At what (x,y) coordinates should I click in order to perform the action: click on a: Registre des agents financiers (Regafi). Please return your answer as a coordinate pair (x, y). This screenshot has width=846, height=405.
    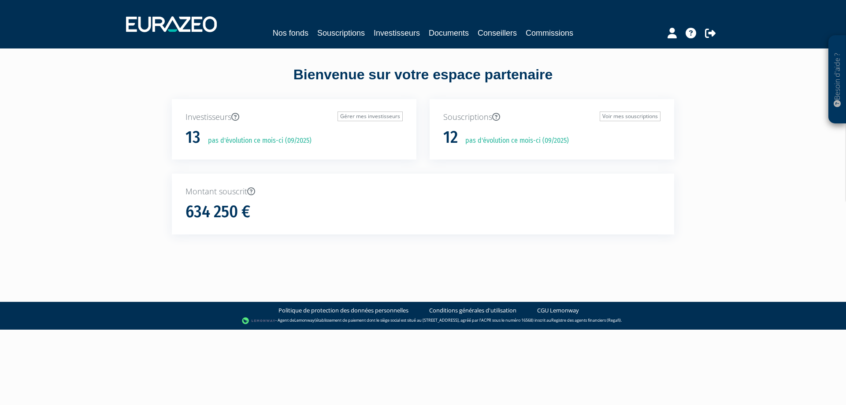
    Looking at the image, I should click on (586, 320).